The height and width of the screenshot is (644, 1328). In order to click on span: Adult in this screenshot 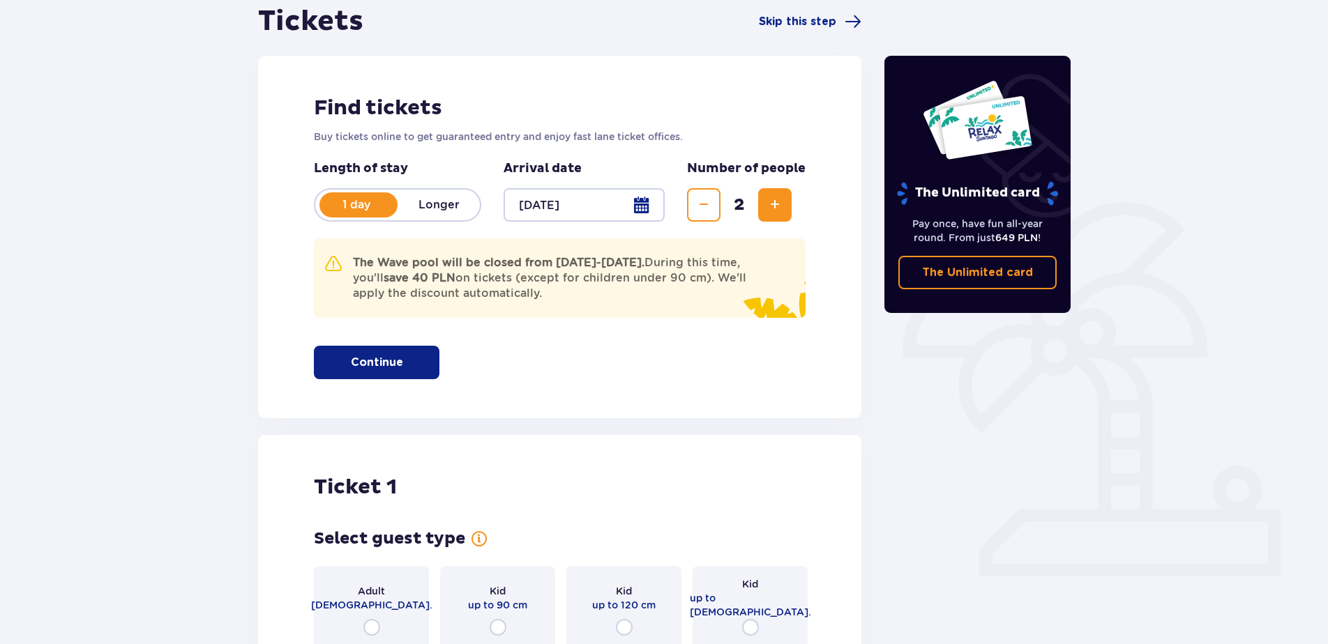, I will do `click(371, 591)`.